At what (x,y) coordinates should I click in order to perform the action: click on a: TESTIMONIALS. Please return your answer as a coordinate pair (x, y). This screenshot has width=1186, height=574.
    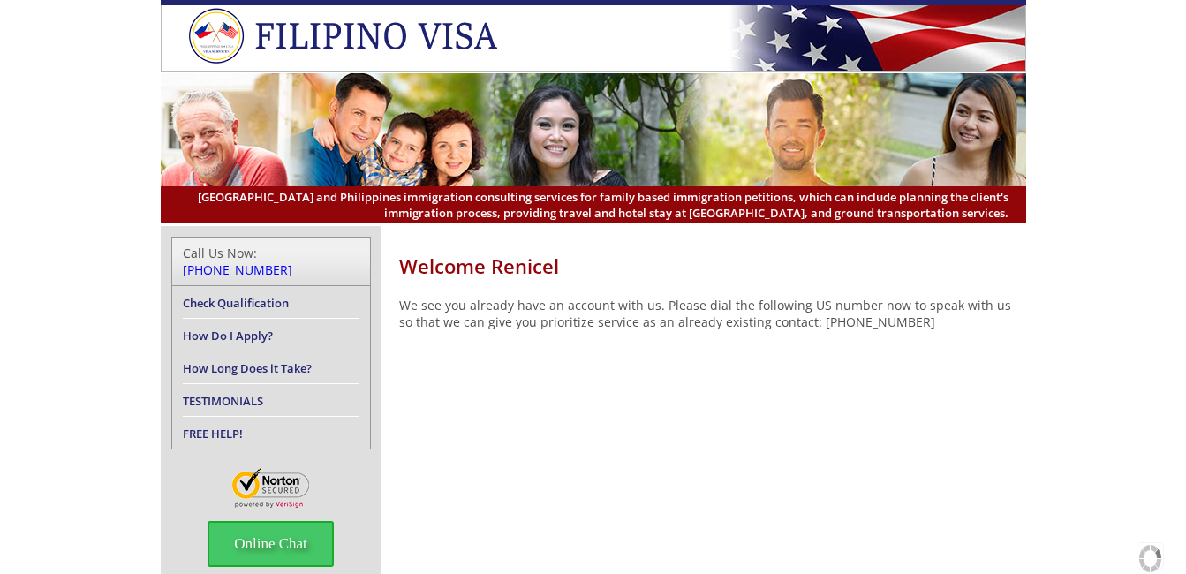
    Looking at the image, I should click on (223, 401).